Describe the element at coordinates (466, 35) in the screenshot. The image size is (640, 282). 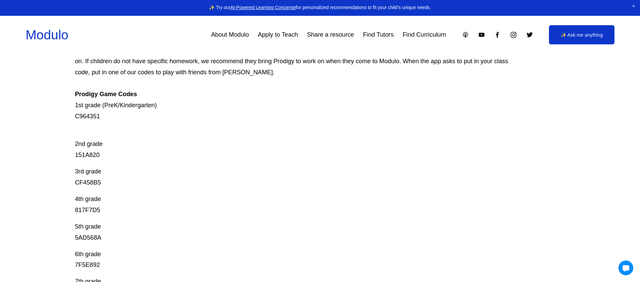
I see `a: Apple Podcasts` at that location.